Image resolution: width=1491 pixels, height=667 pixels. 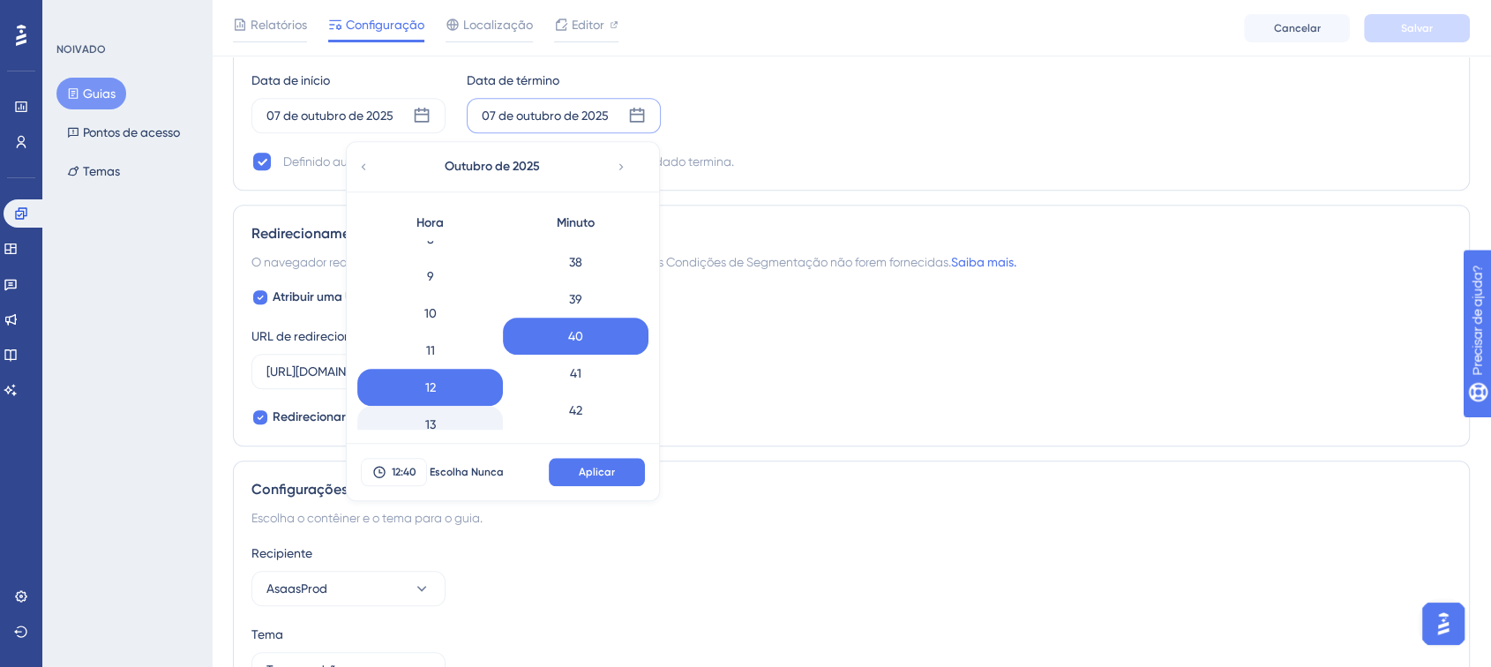 I want to click on font: 41, so click(x=575, y=373).